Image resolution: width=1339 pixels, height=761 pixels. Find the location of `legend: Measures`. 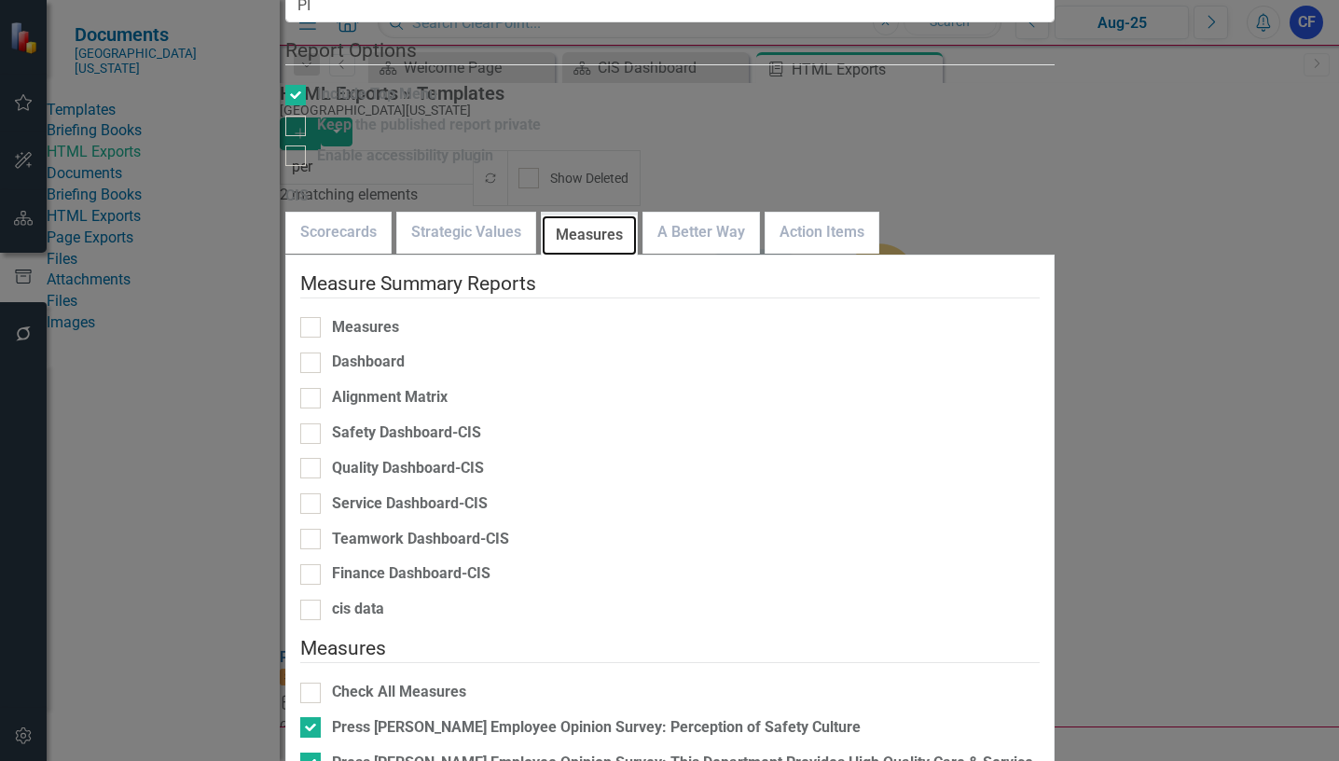

legend: Measures is located at coordinates (669, 648).